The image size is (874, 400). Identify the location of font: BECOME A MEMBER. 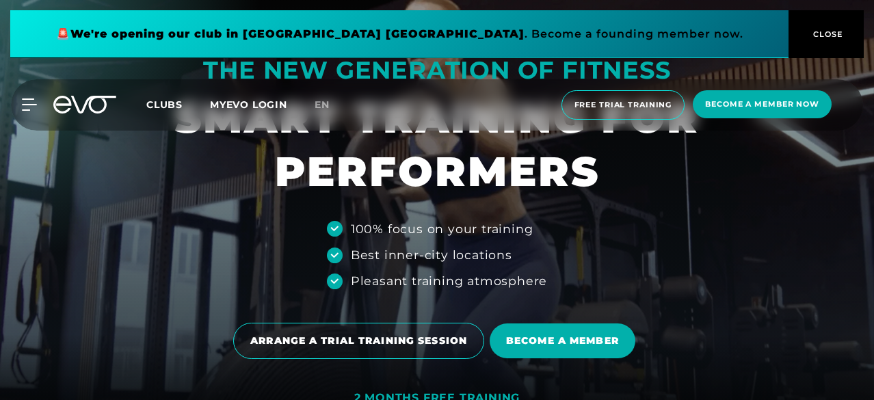
(562, 340).